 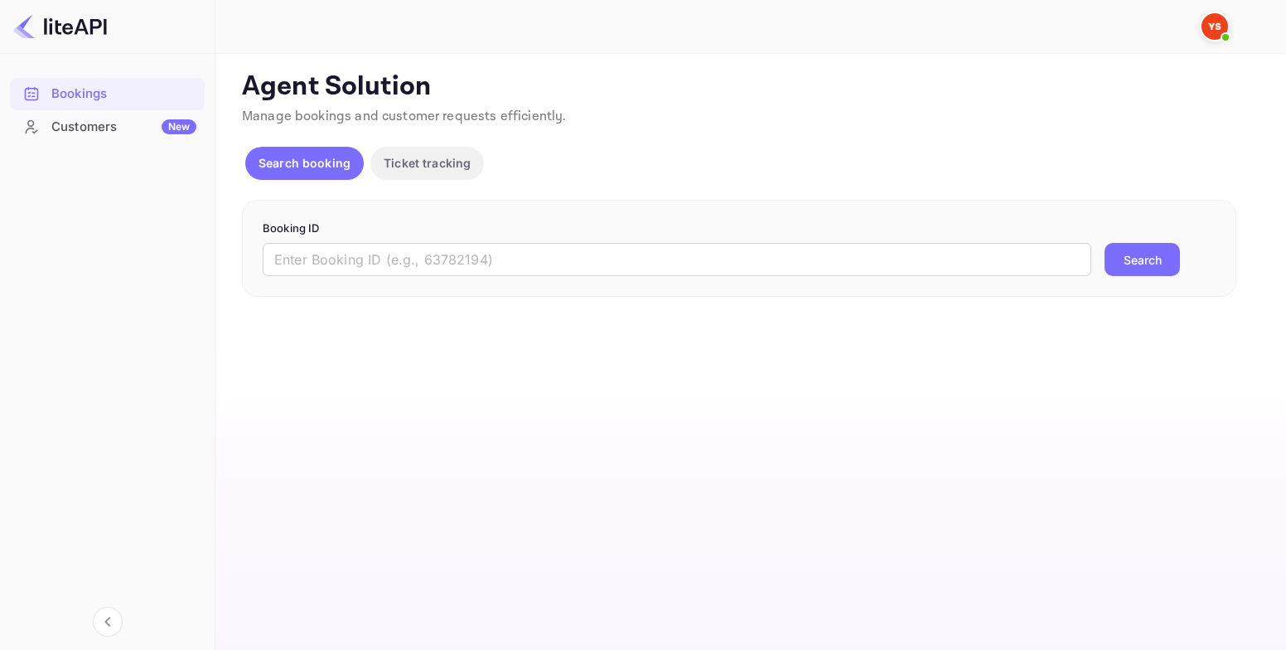 I want to click on p: Agent Solution, so click(x=749, y=87).